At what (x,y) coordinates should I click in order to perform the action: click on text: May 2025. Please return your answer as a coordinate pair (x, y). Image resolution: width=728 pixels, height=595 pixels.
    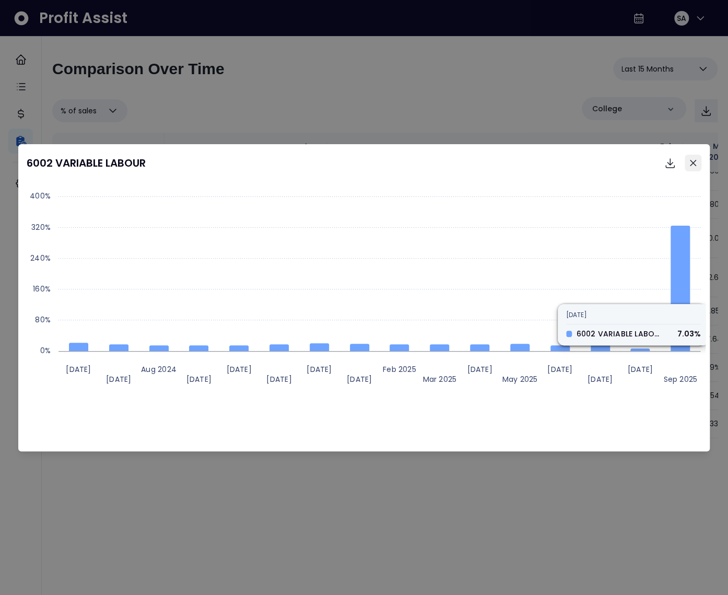
    Looking at the image, I should click on (520, 379).